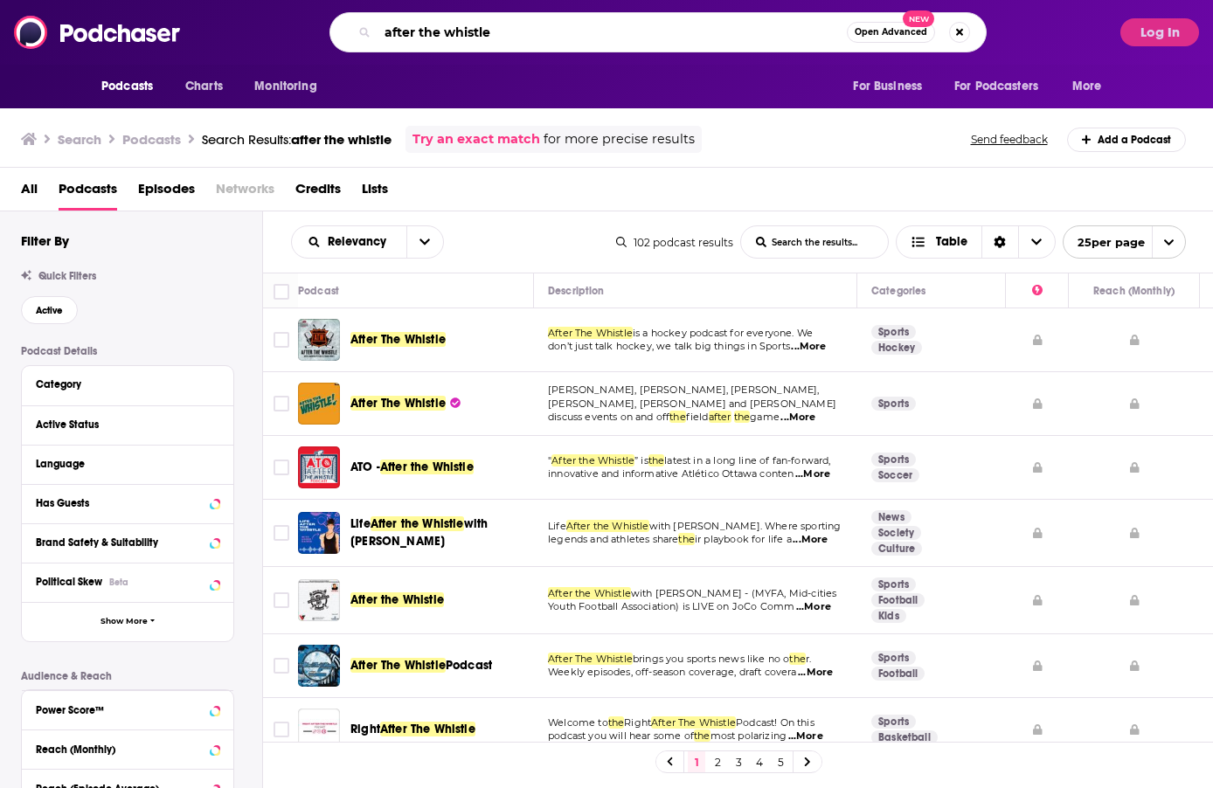 Image resolution: width=1213 pixels, height=788 pixels. I want to click on span: game, so click(764, 417).